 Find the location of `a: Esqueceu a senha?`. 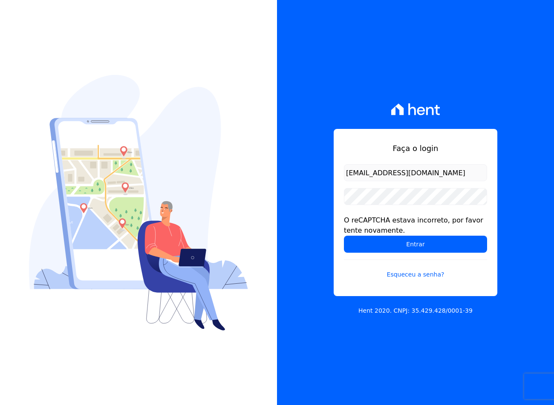

a: Esqueceu a senha? is located at coordinates (415, 270).